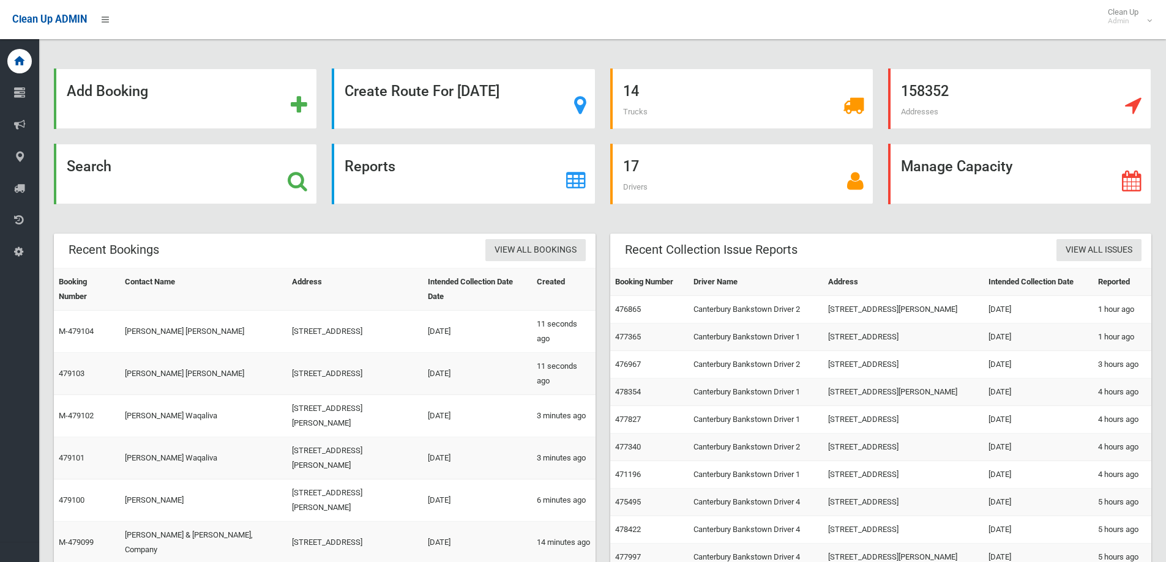 The image size is (1166, 562). Describe the element at coordinates (635, 187) in the screenshot. I see `span: Drivers` at that location.